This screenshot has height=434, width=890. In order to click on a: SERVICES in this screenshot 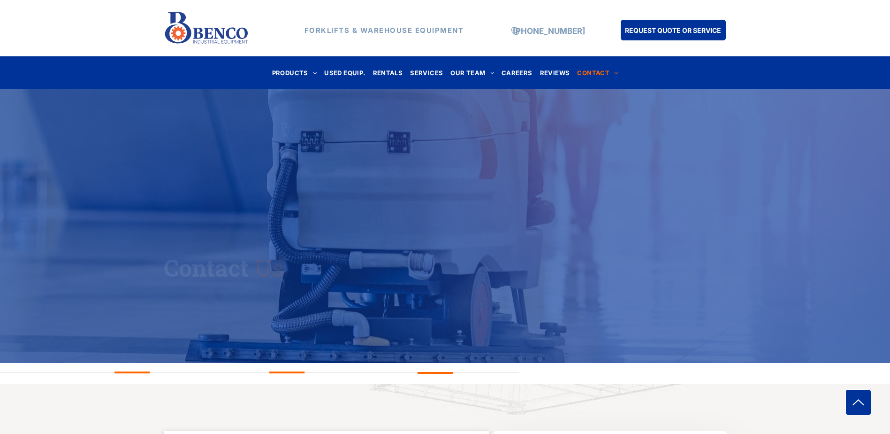, I will do `click(427, 72)`.